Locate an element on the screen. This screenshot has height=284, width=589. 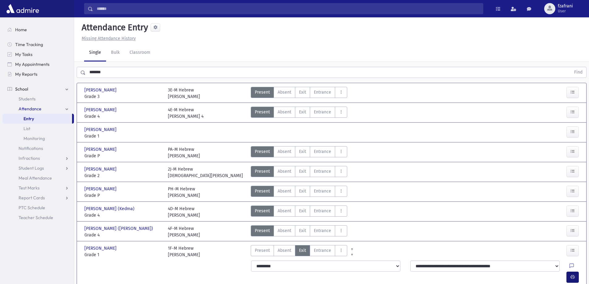
span: User is located at coordinates (565, 11).